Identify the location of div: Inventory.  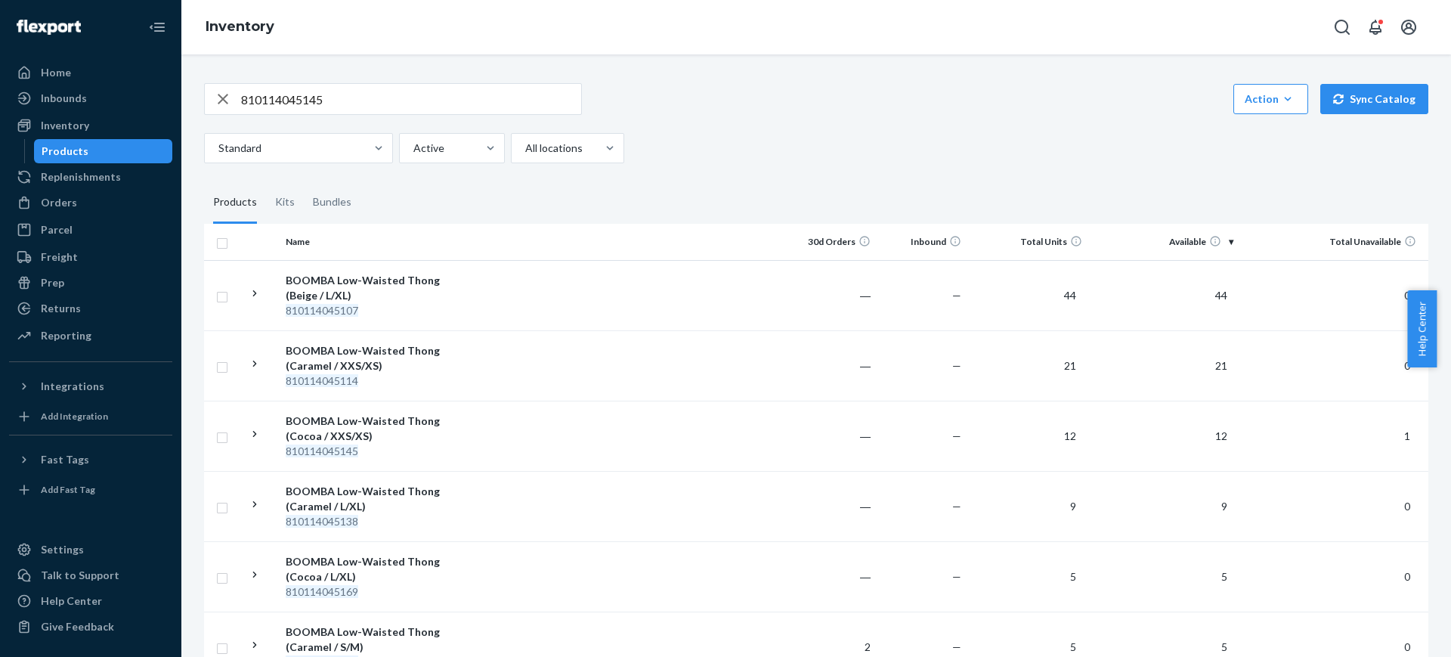
(65, 125).